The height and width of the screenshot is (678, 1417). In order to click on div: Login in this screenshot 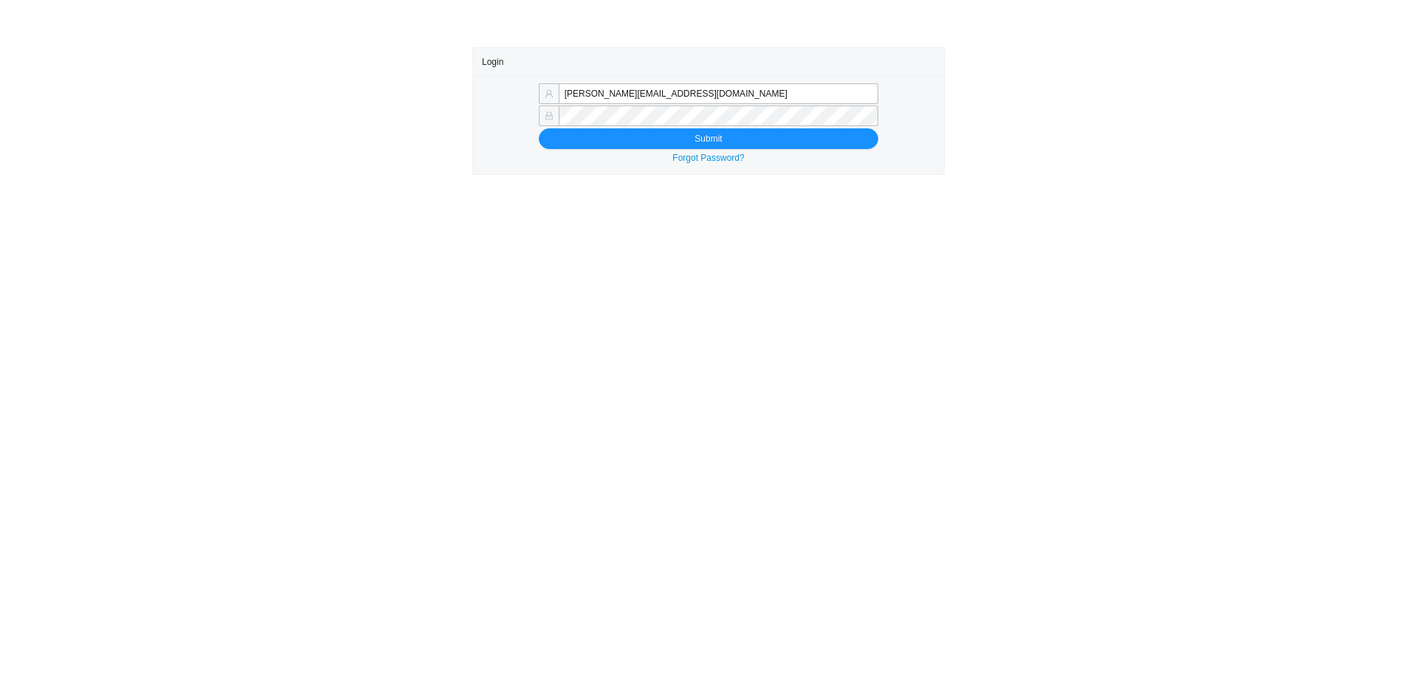, I will do `click(709, 61)`.